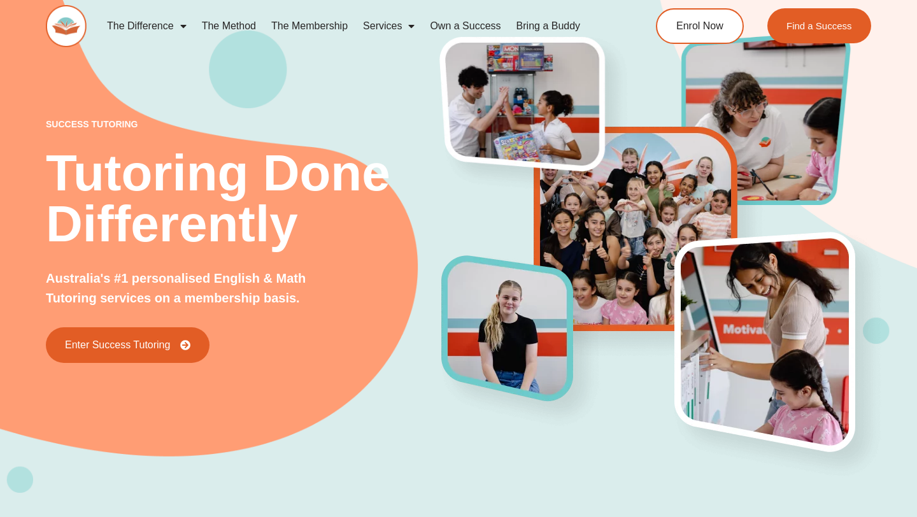 This screenshot has height=517, width=917. Describe the element at coordinates (146, 26) in the screenshot. I see `a: The Difference` at that location.